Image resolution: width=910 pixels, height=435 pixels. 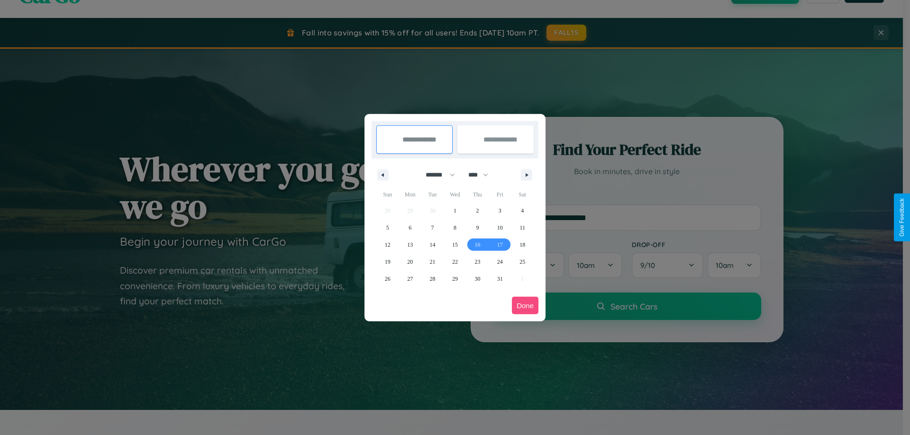 I want to click on button: 31, so click(x=499, y=279).